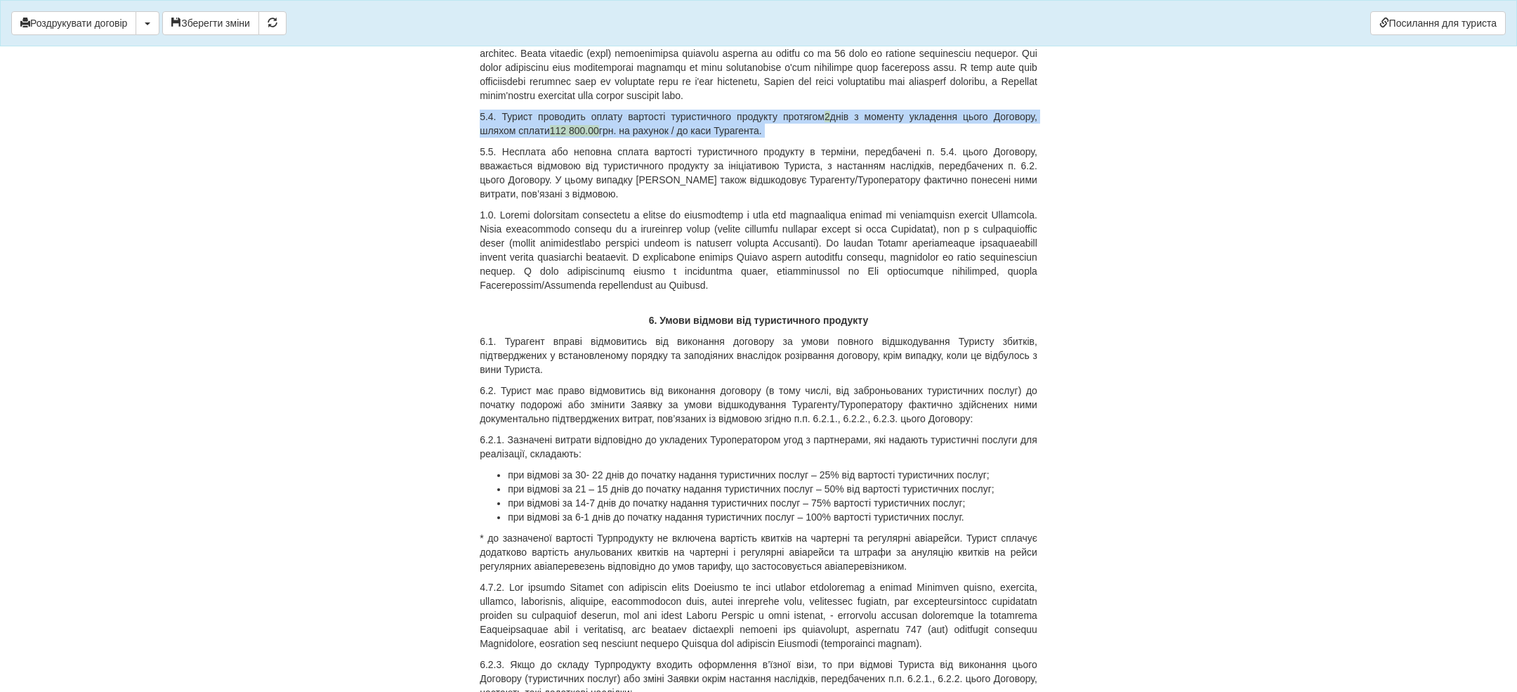 The height and width of the screenshot is (692, 1517). What do you see at coordinates (575, 131) in the screenshot?
I see `span: 112 800.00` at bounding box center [575, 131].